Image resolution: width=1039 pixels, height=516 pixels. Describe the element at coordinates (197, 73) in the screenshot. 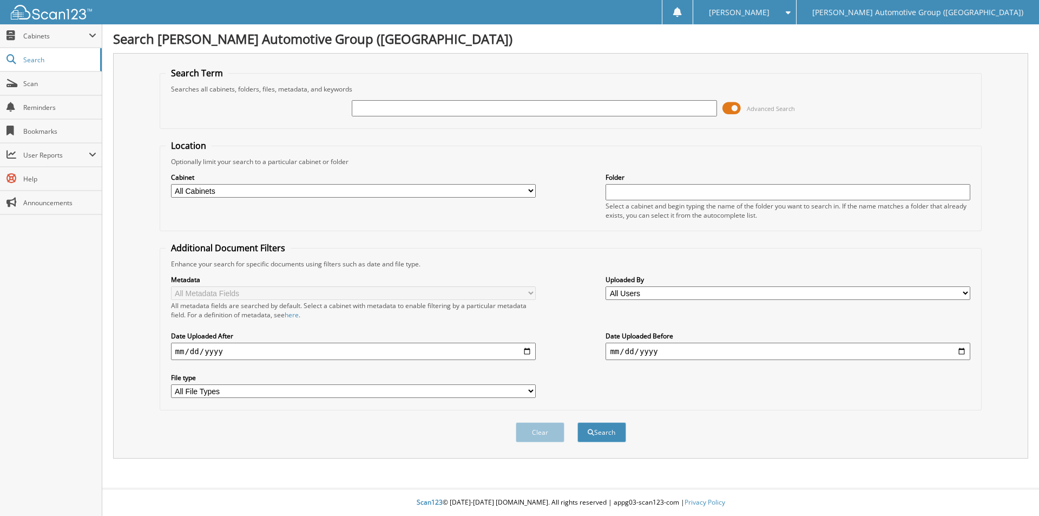

I see `legend: Search Term` at that location.